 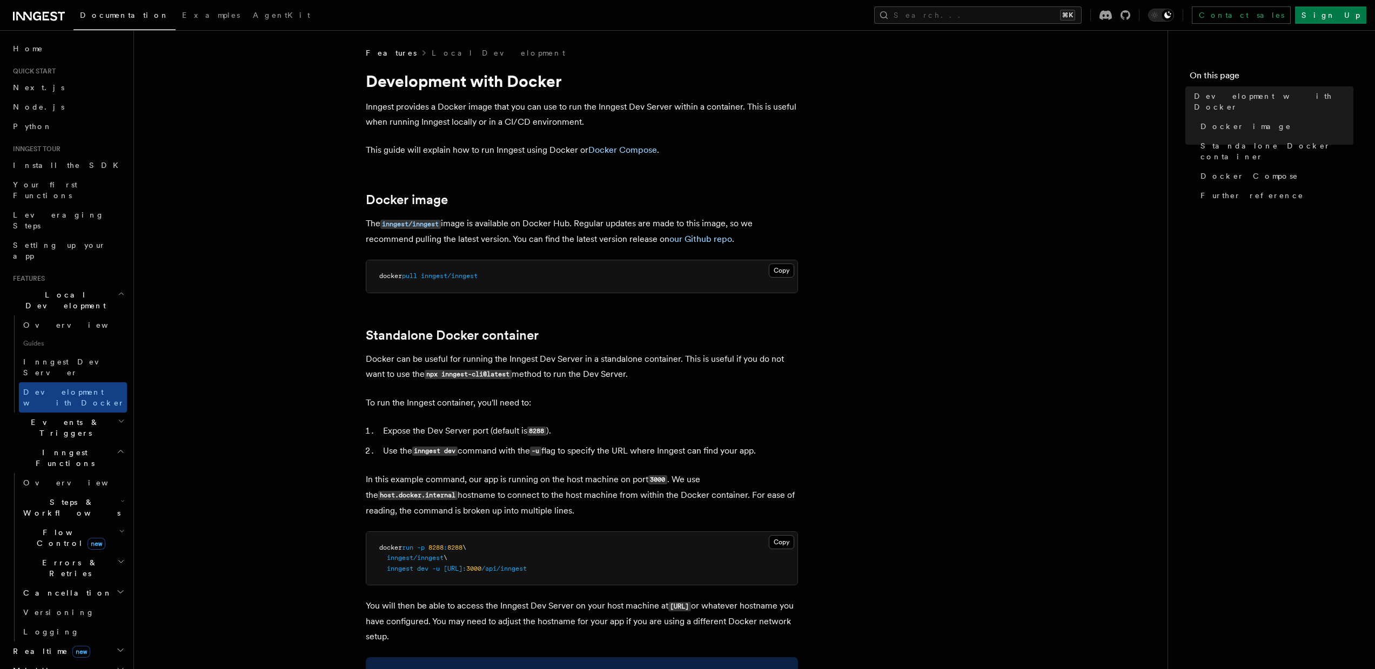 I want to click on span: Documentation, so click(x=124, y=15).